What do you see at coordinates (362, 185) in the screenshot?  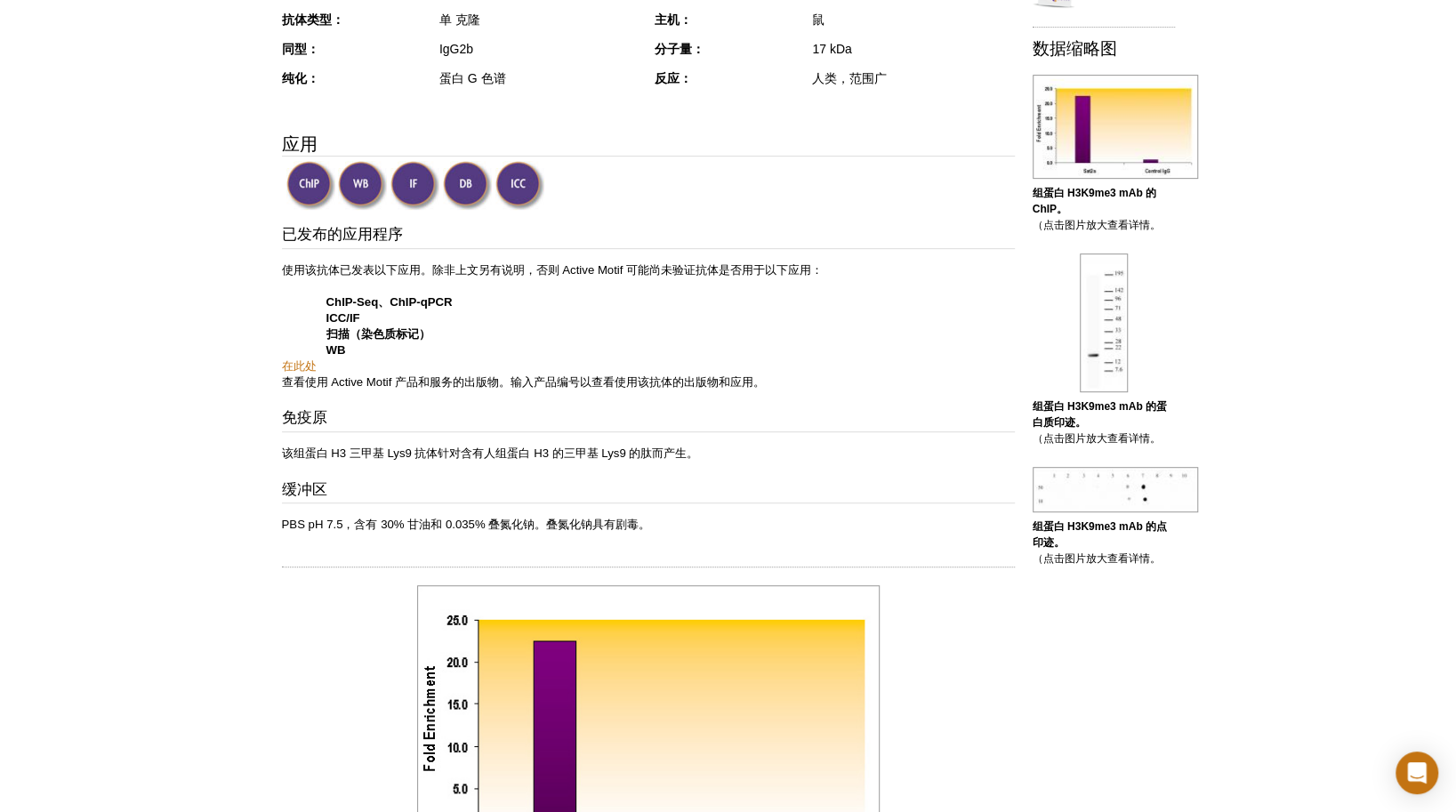 I see `img: Western Blot Validated` at bounding box center [362, 185].